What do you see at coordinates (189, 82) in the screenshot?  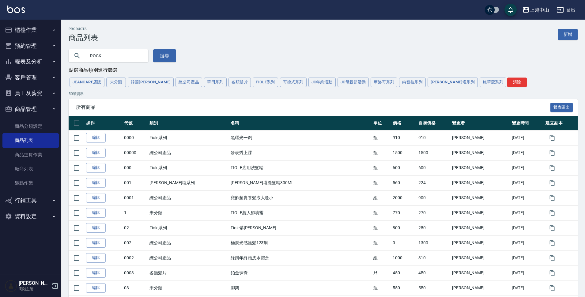 I see `button: 總公司產品` at bounding box center [189, 82].